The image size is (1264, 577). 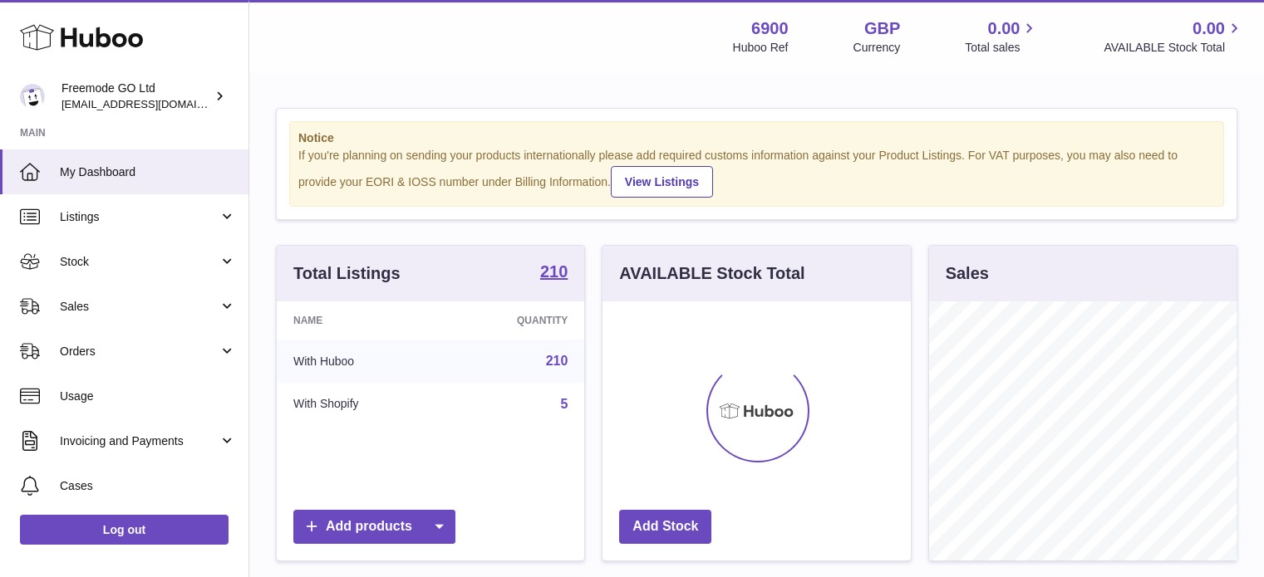 What do you see at coordinates (139, 351) in the screenshot?
I see `span: Orders` at bounding box center [139, 351].